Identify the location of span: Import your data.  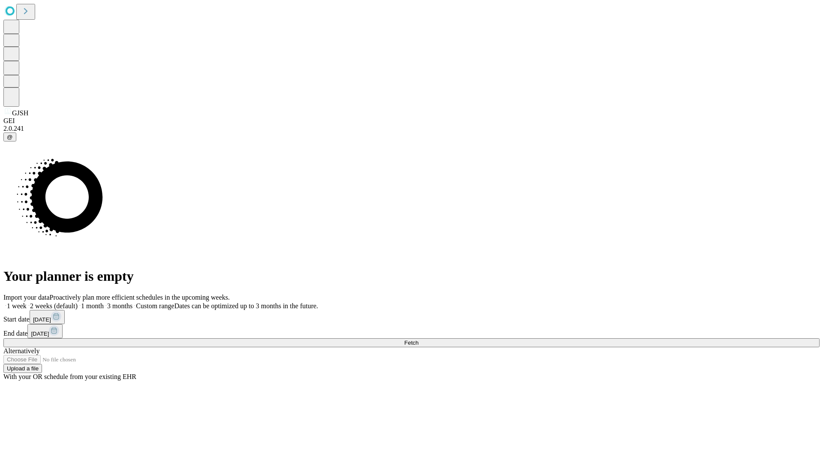
(27, 297).